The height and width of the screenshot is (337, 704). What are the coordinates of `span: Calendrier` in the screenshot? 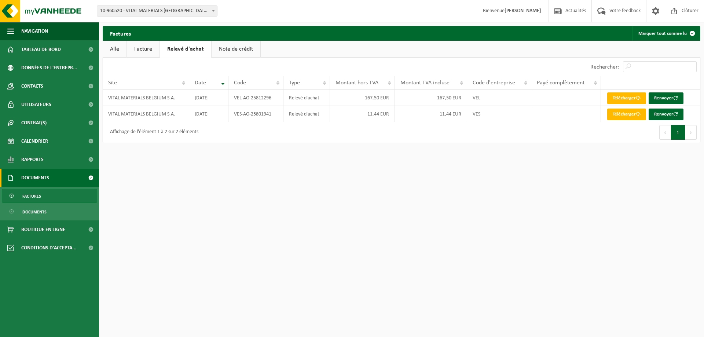 It's located at (34, 141).